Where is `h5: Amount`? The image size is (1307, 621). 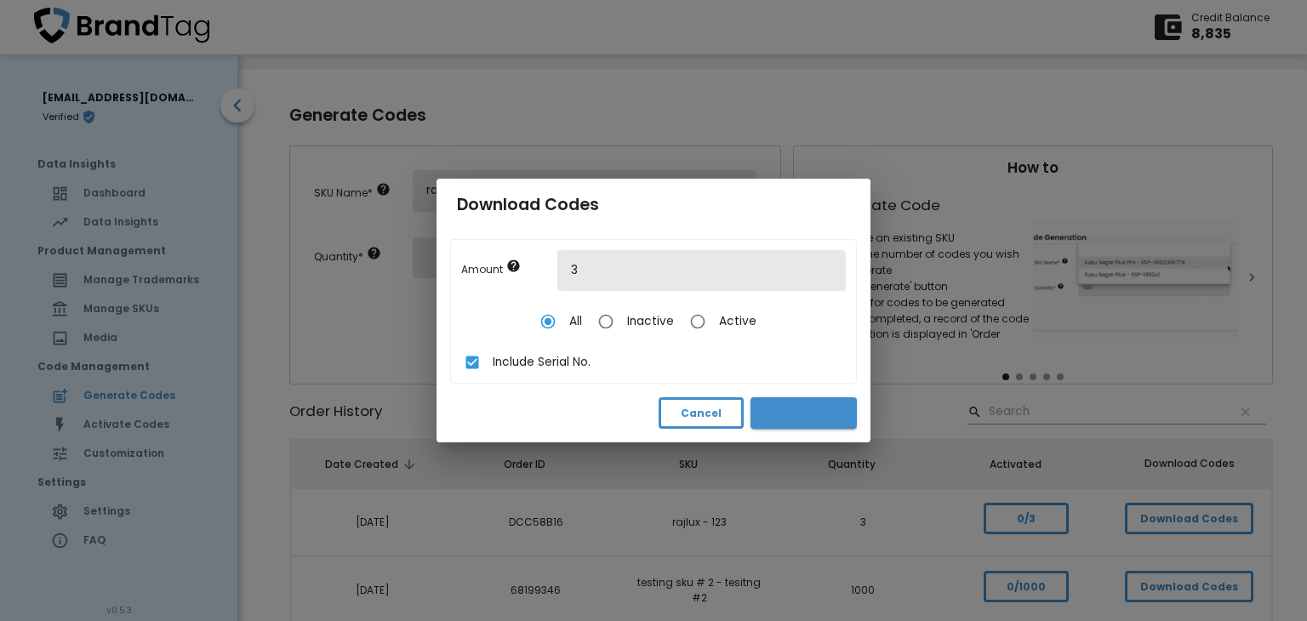
h5: Amount is located at coordinates (509, 268).